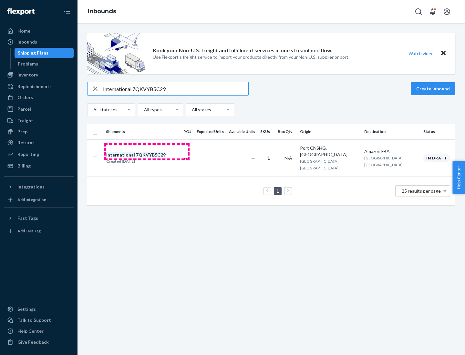 The width and height of the screenshot is (465, 355). What do you see at coordinates (30, 331) in the screenshot?
I see `div: Help Center` at bounding box center [30, 331].